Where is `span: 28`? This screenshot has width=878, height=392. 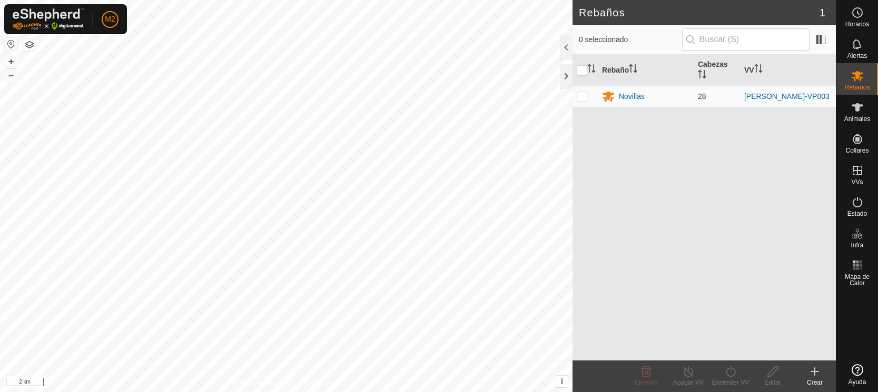
span: 28 is located at coordinates (702, 96).